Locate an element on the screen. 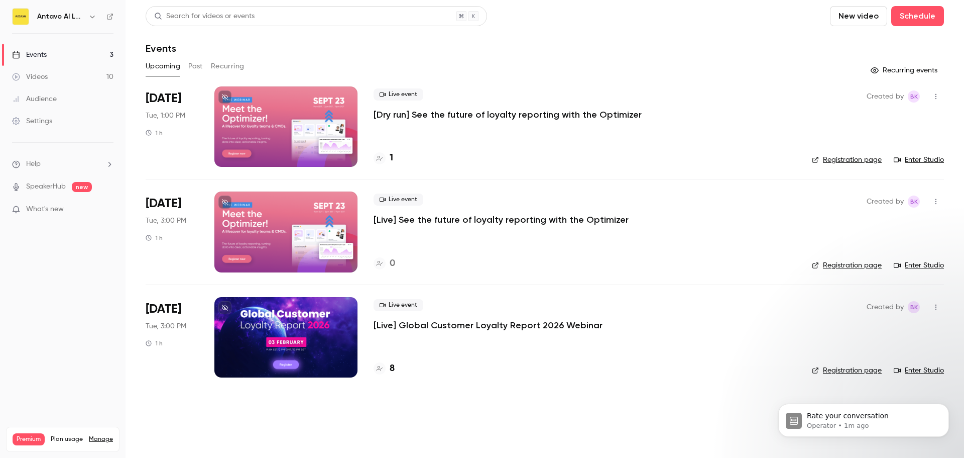 The width and height of the screenshot is (964, 458). span: new is located at coordinates (82, 187).